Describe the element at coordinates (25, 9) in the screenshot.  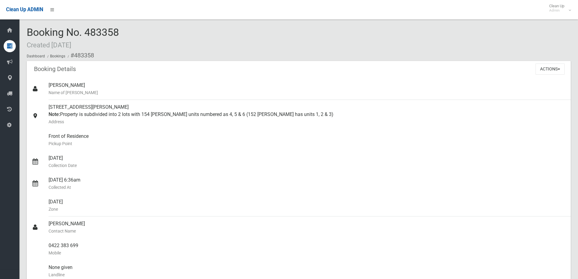
I see `span: Clean Up ADMIN` at that location.